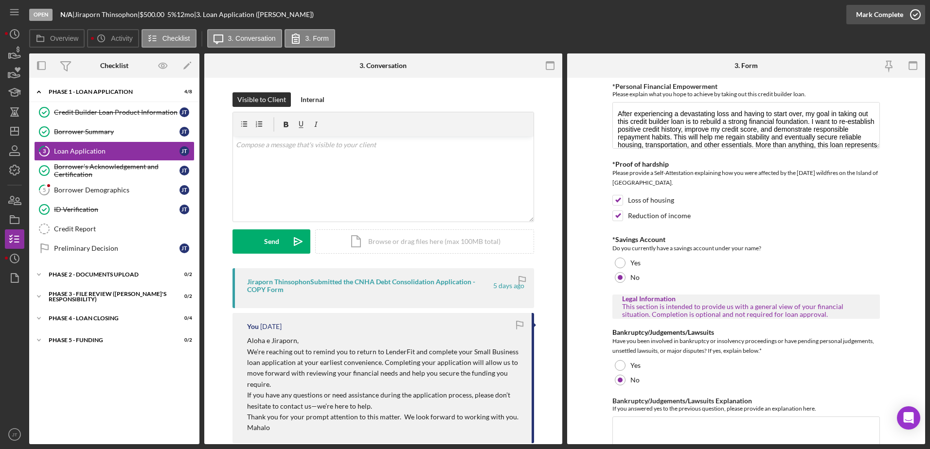 The image size is (930, 449). Describe the element at coordinates (124, 229) in the screenshot. I see `div: Credit Report` at that location.